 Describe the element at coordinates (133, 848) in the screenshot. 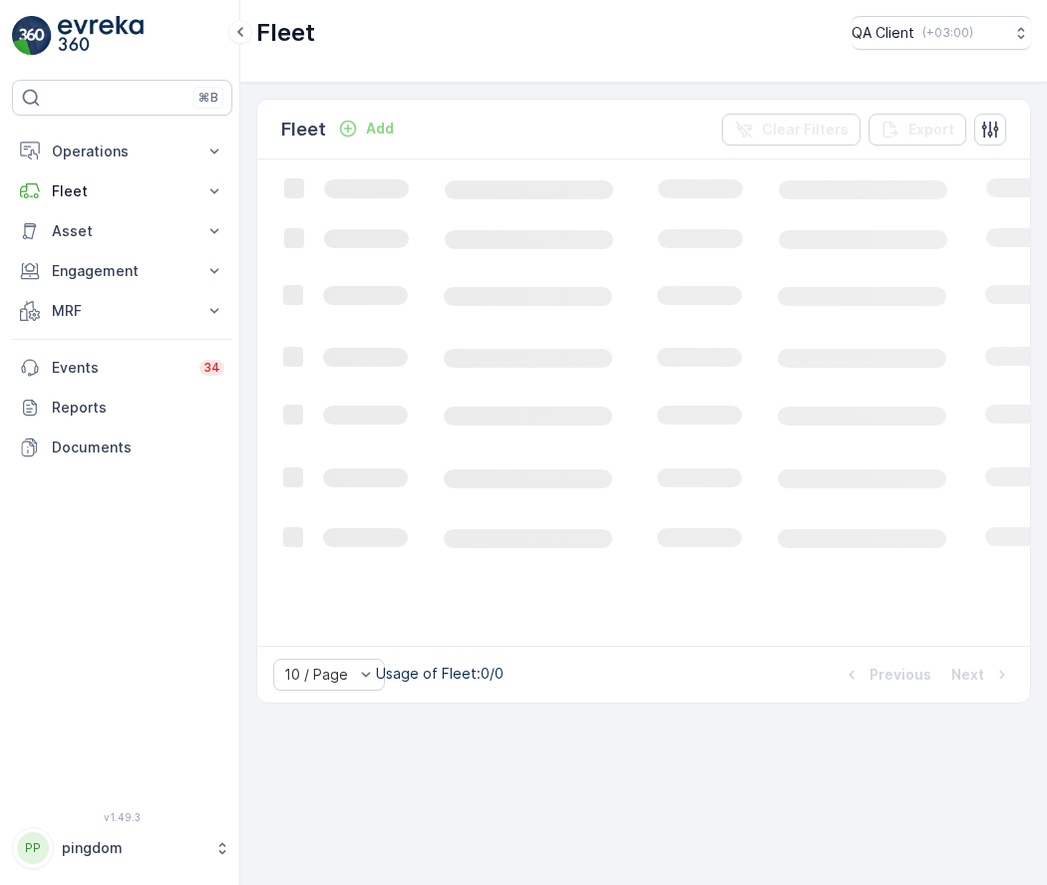

I see `p: pingdom` at that location.